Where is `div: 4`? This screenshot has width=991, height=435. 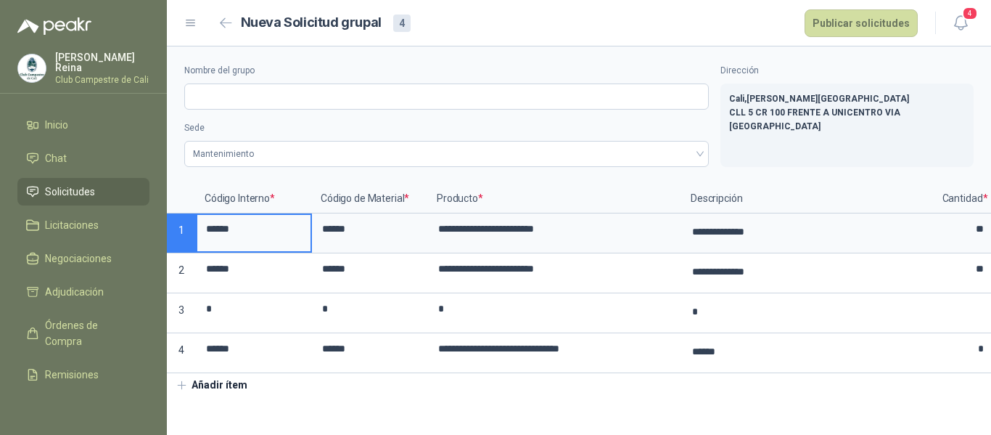 div: 4 is located at coordinates (402, 23).